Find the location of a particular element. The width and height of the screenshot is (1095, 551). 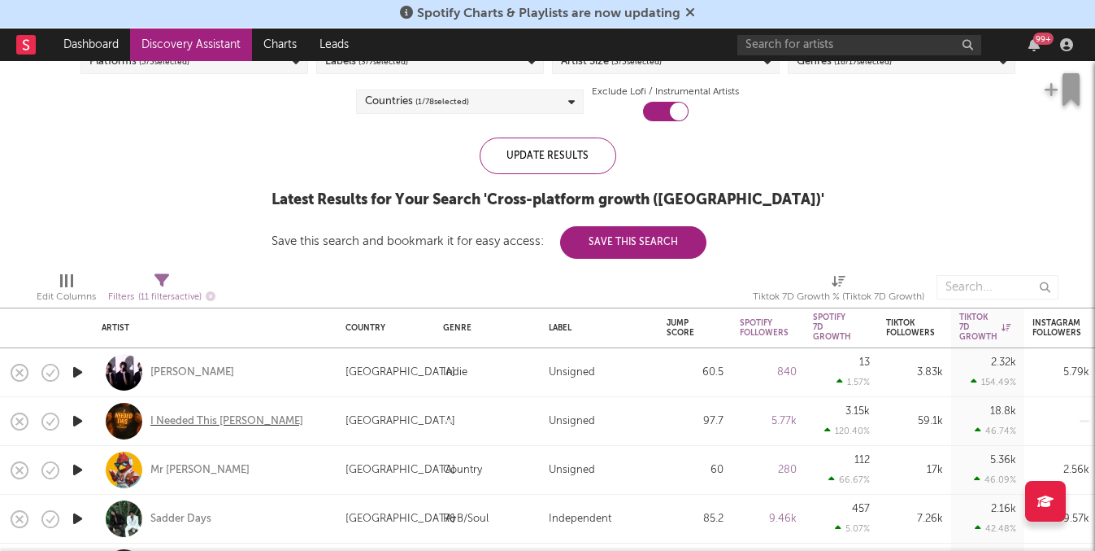

div: 7.26k is located at coordinates (915, 519).